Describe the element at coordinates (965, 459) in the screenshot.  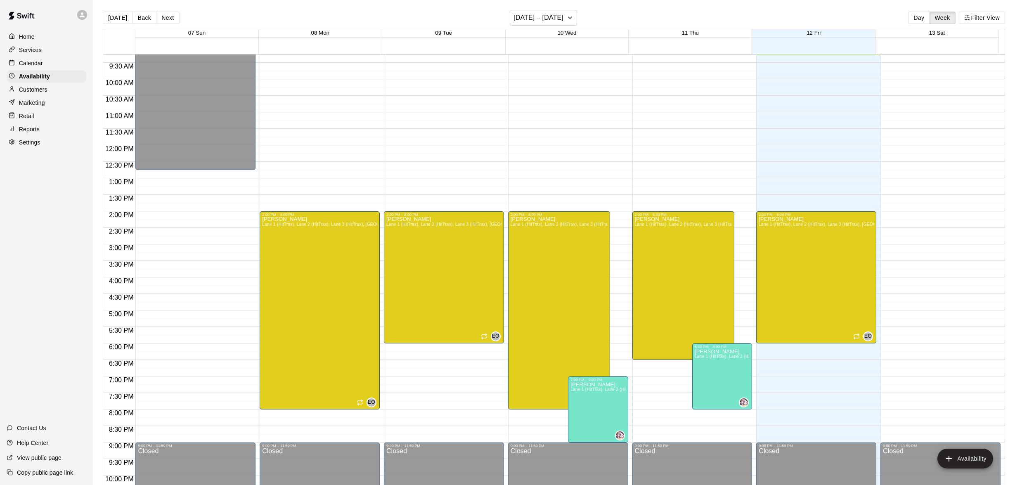
I see `button: add` at that location.